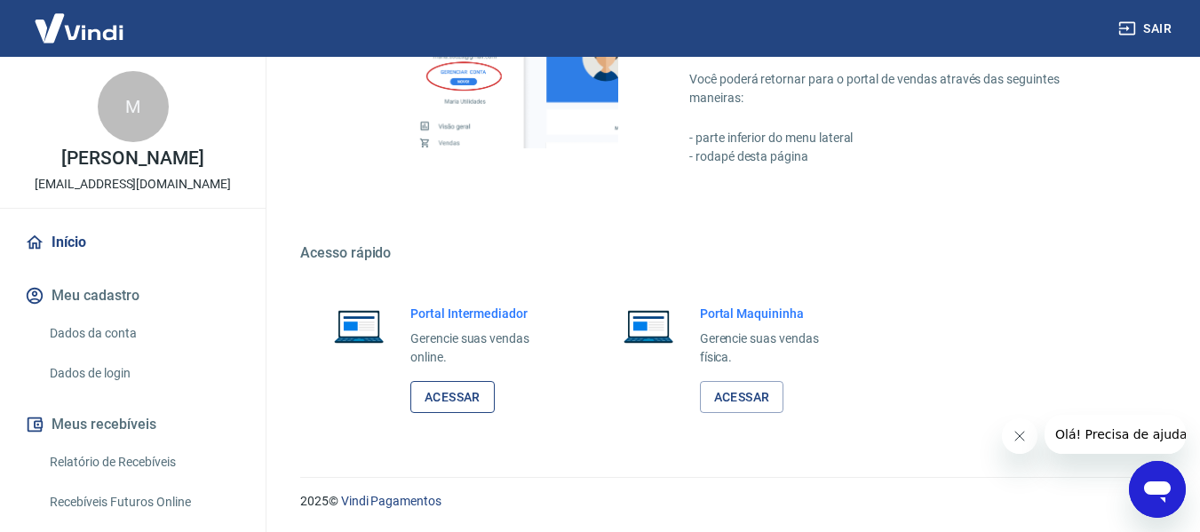 The image size is (1200, 532). What do you see at coordinates (132, 424) in the screenshot?
I see `button: Meus recebíveis` at bounding box center [132, 424].